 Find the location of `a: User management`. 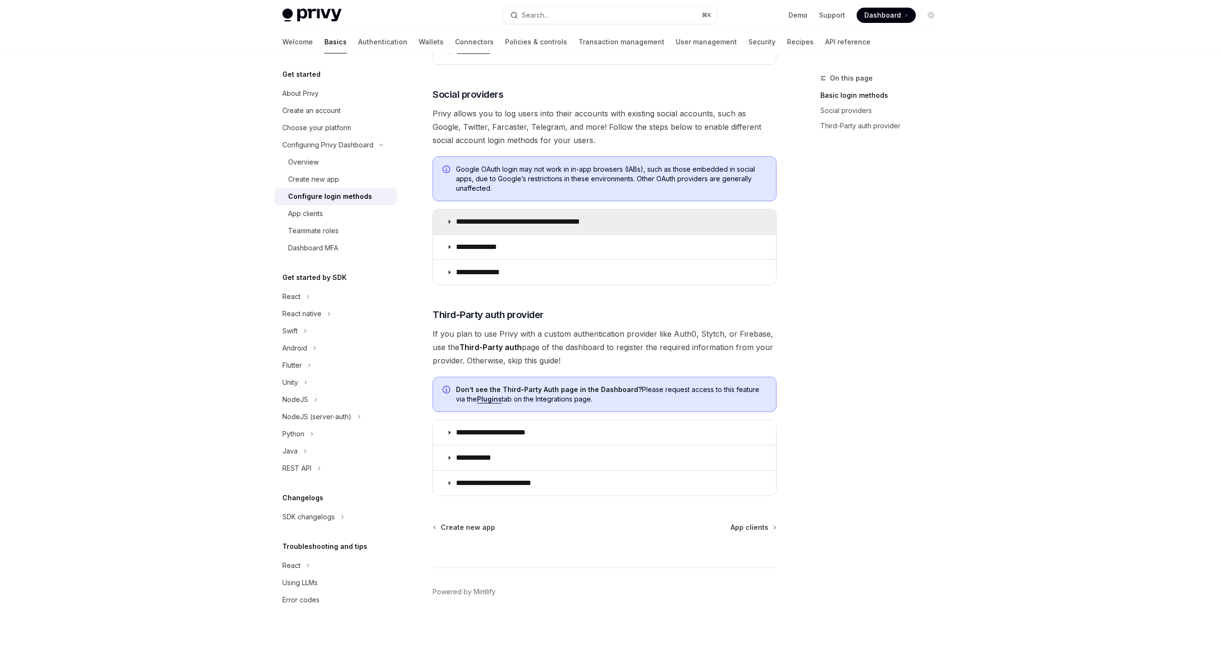

a: User management is located at coordinates (706, 42).